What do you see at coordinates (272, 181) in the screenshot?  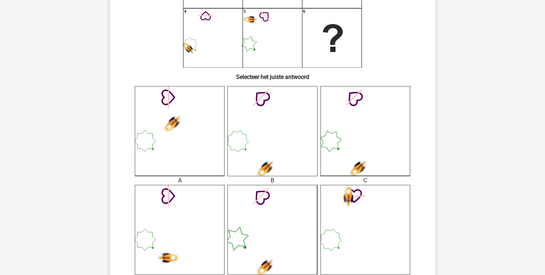 I see `div: B` at bounding box center [272, 181].